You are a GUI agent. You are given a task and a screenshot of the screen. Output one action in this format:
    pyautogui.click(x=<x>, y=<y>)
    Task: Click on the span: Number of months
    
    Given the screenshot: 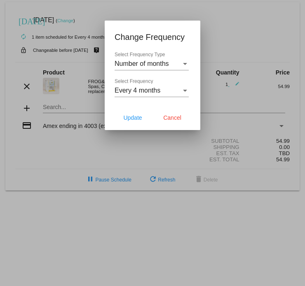 What is the action you would take?
    pyautogui.click(x=142, y=63)
    